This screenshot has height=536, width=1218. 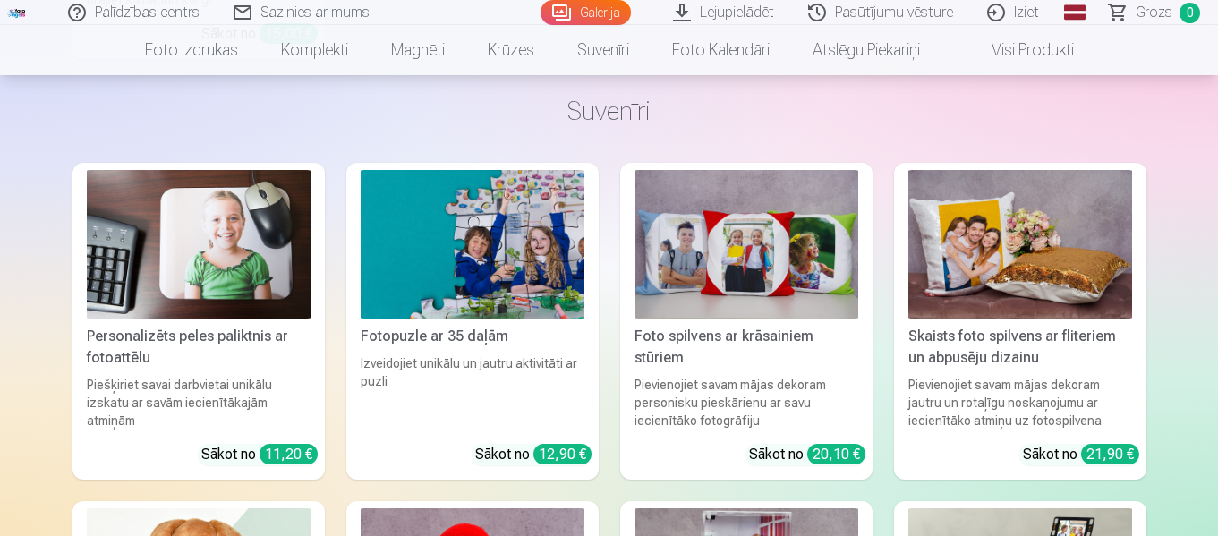 I want to click on div: 20,10 €, so click(x=836, y=454).